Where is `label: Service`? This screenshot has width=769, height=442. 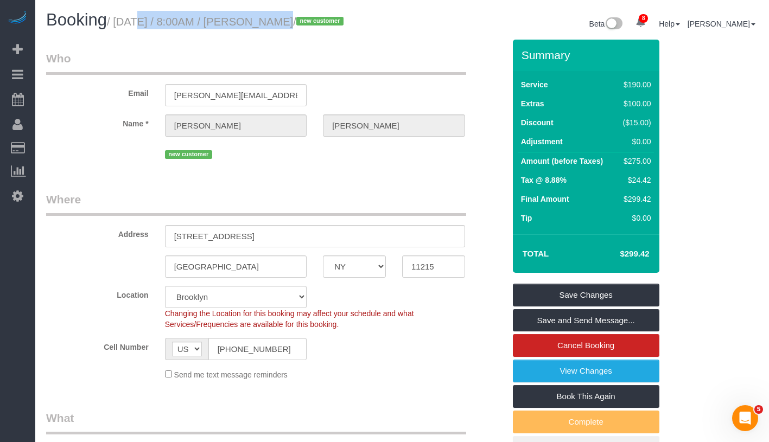 label: Service is located at coordinates (534, 85).